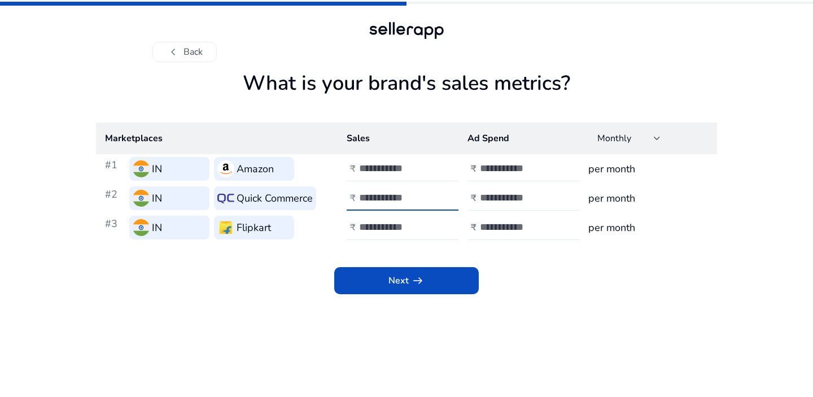 The height and width of the screenshot is (397, 813). Describe the element at coordinates (519, 138) in the screenshot. I see `th: Ad Spend` at that location.